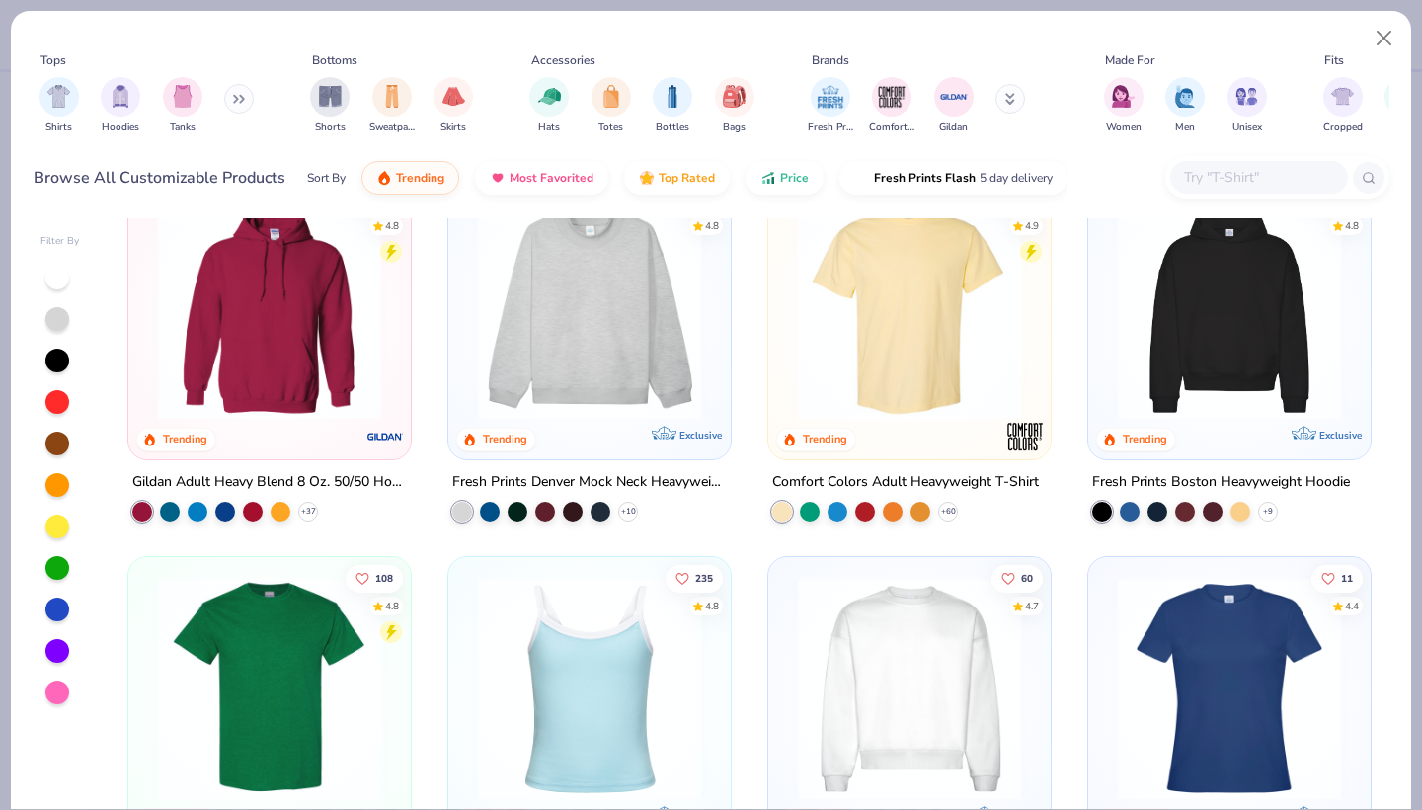 The height and width of the screenshot is (810, 1422). I want to click on img: Shorts Image, so click(330, 96).